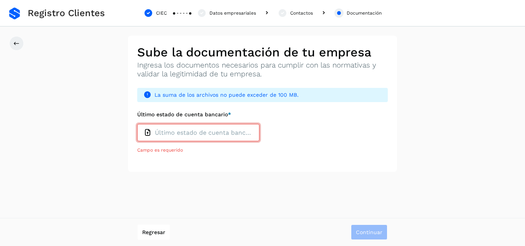 The width and height of the screenshot is (525, 246). I want to click on div: Documentación, so click(364, 13).